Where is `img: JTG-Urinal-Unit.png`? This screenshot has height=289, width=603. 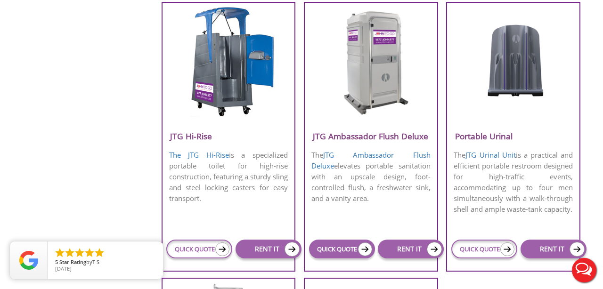 img: JTG-Urinal-Unit.png is located at coordinates (514, 54).